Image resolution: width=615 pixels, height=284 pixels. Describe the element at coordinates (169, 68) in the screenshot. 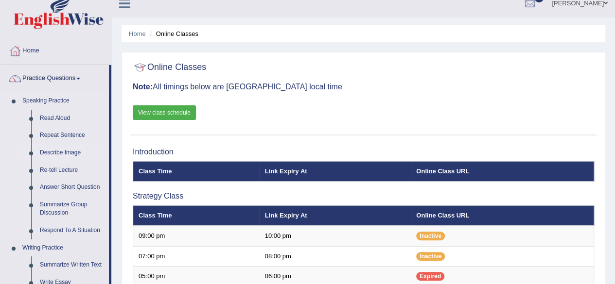

I see `h2: Online Classes` at that location.